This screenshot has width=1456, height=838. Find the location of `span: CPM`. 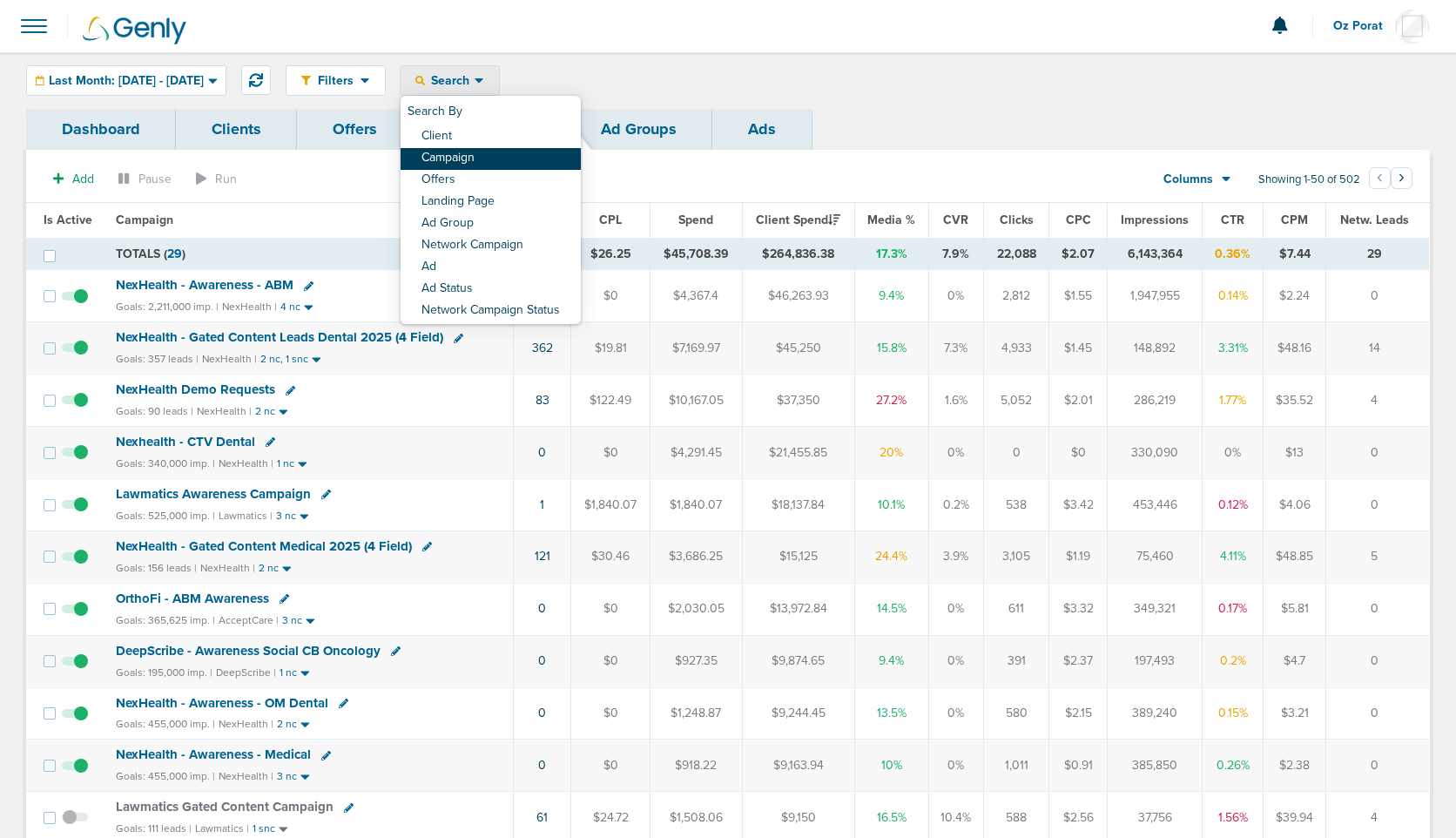

span: CPM is located at coordinates (1294, 220).